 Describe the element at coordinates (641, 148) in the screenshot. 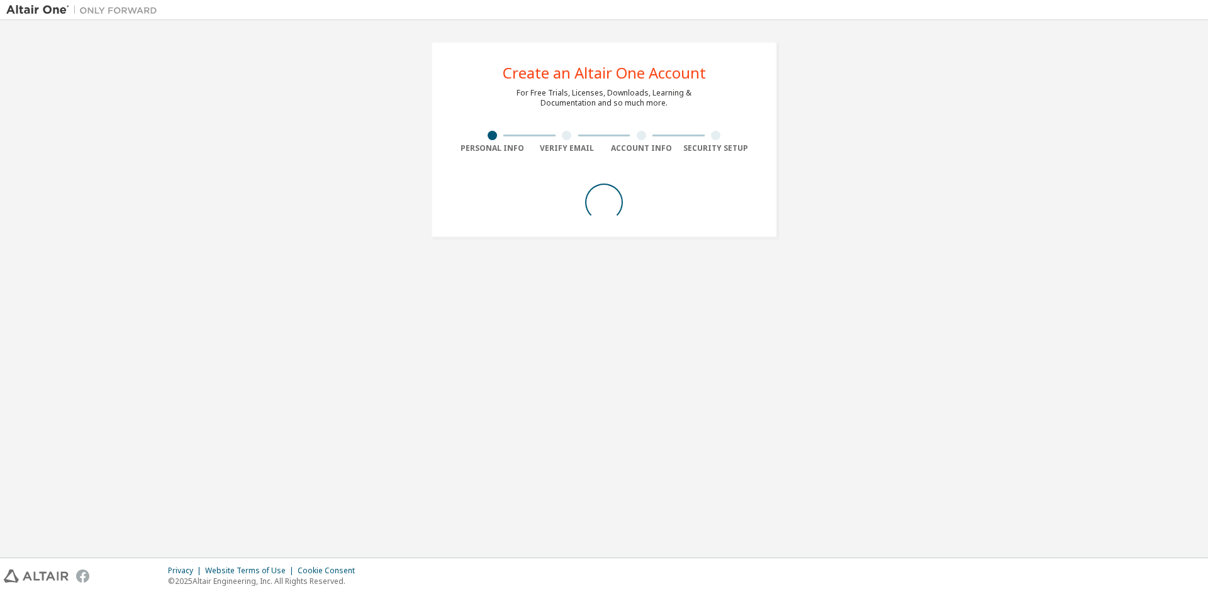

I see `div: Account Info` at that location.